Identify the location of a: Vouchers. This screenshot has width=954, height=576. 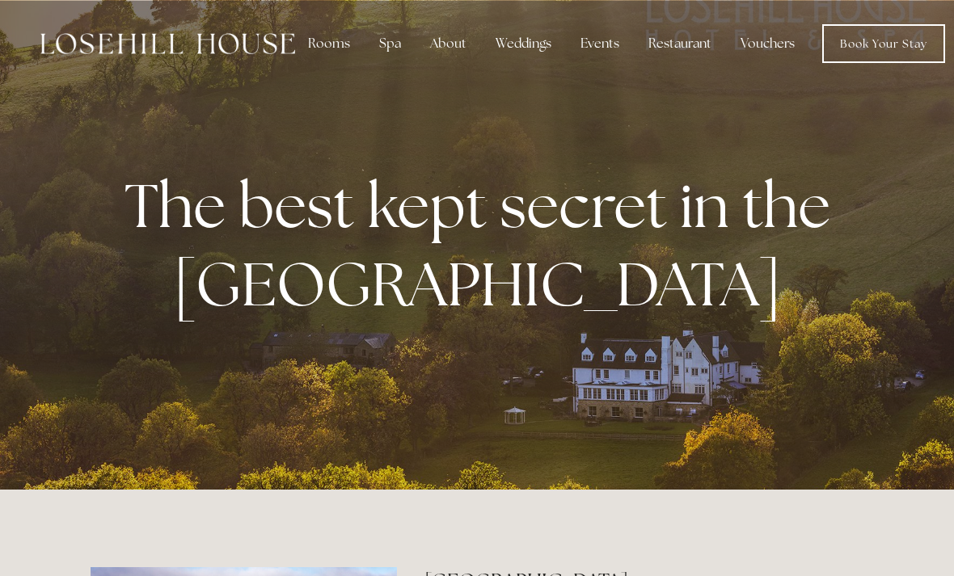
(767, 44).